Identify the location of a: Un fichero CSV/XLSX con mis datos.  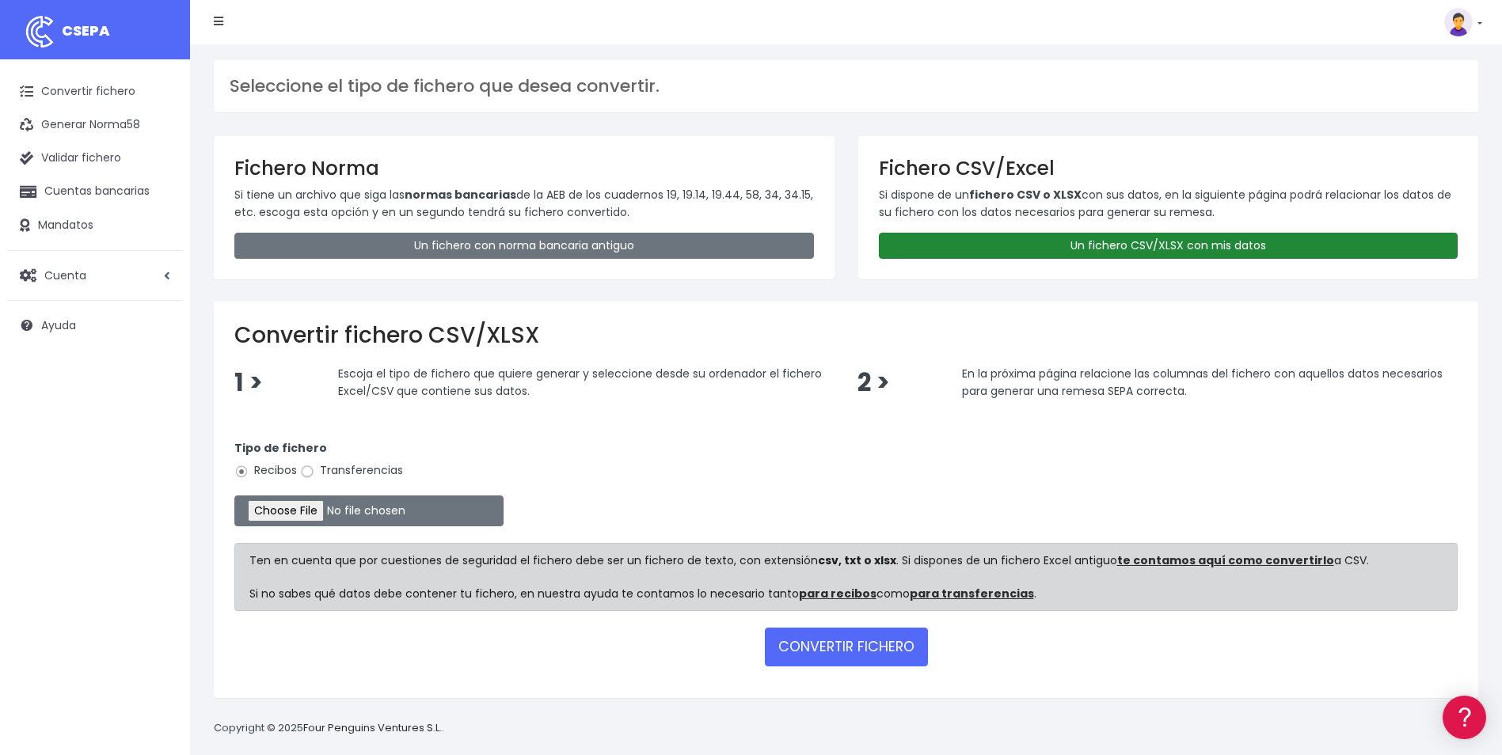
(1169, 245).